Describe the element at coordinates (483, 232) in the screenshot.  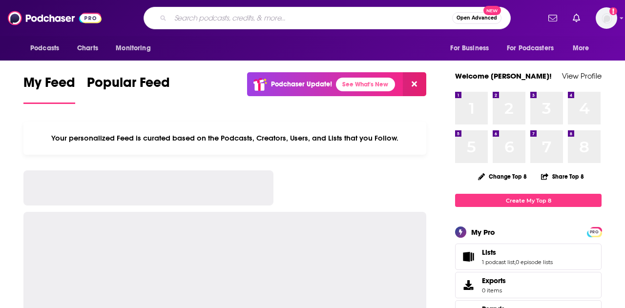
I see `div: My Pro` at that location.